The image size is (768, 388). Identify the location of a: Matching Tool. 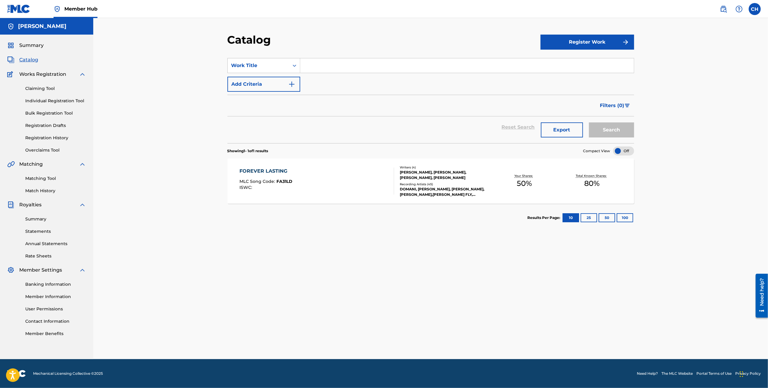
(56, 178).